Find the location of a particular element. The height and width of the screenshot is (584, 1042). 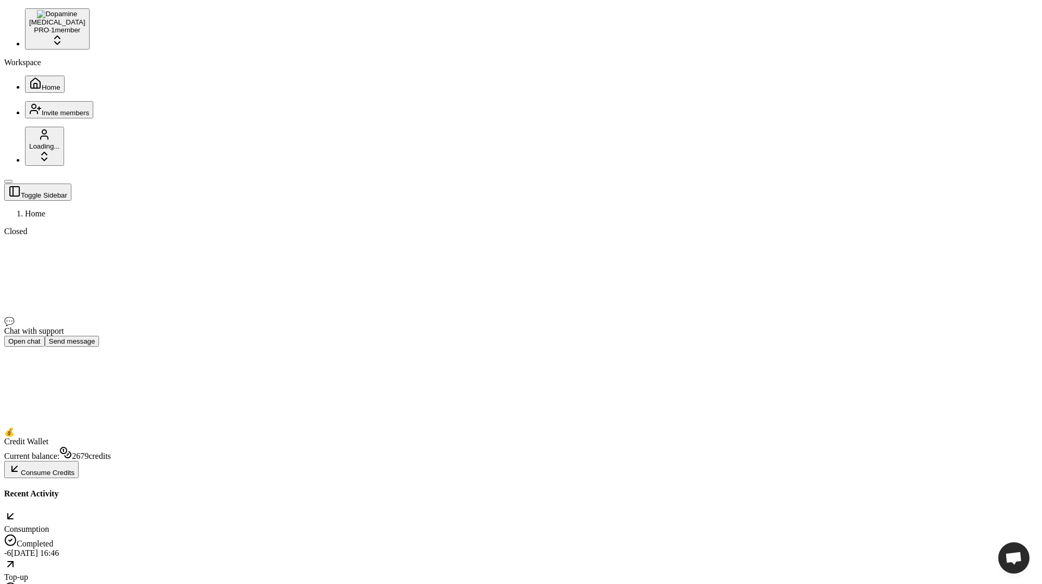

span: Top-up is located at coordinates (16, 576).